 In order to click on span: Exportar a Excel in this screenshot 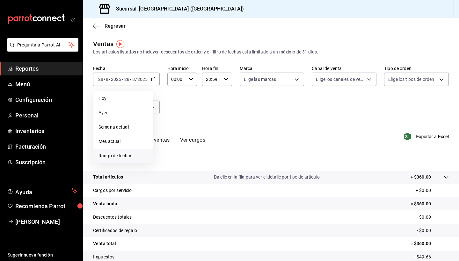, I will do `click(427, 137)`.